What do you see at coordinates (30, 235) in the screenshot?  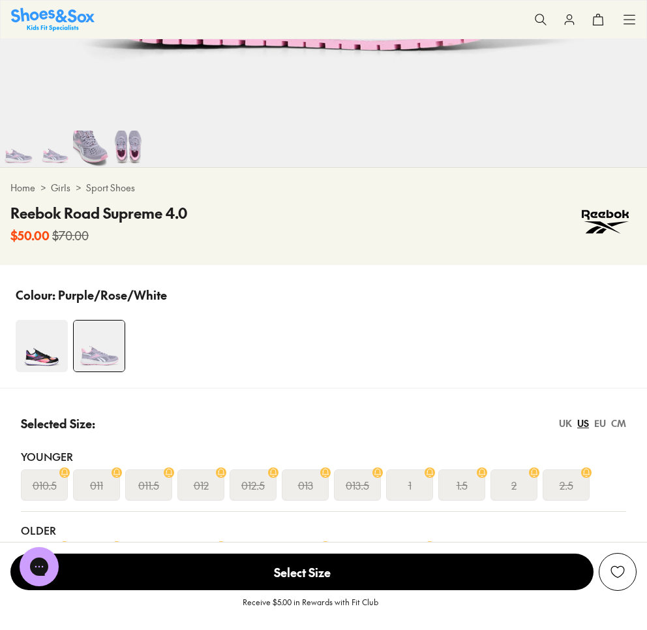 I see `b: $50.00` at bounding box center [30, 235].